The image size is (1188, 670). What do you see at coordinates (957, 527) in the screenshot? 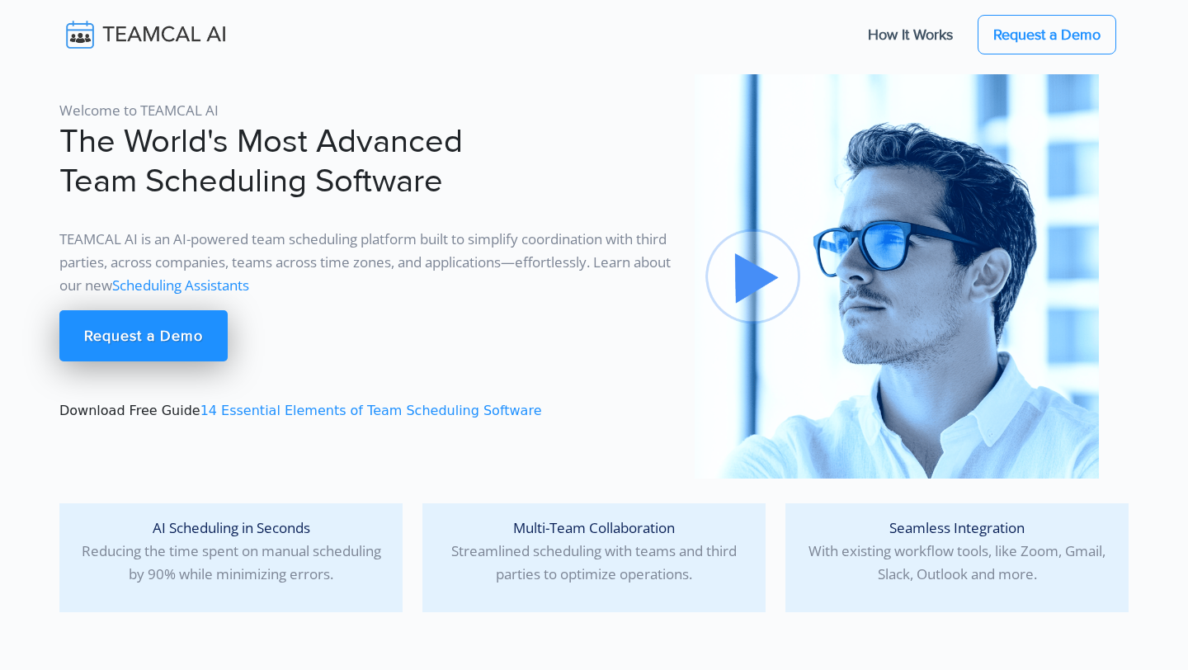
I see `span: Seamless Integration` at bounding box center [957, 527].